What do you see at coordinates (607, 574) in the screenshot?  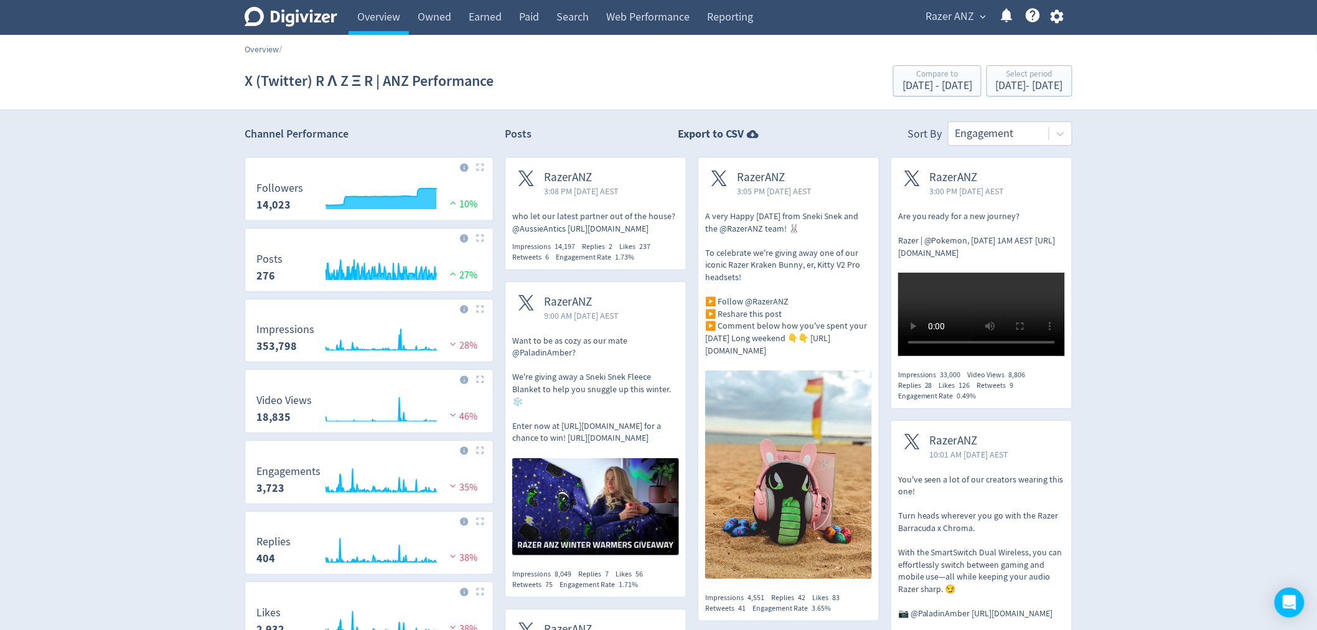 I see `span: 7` at bounding box center [607, 574].